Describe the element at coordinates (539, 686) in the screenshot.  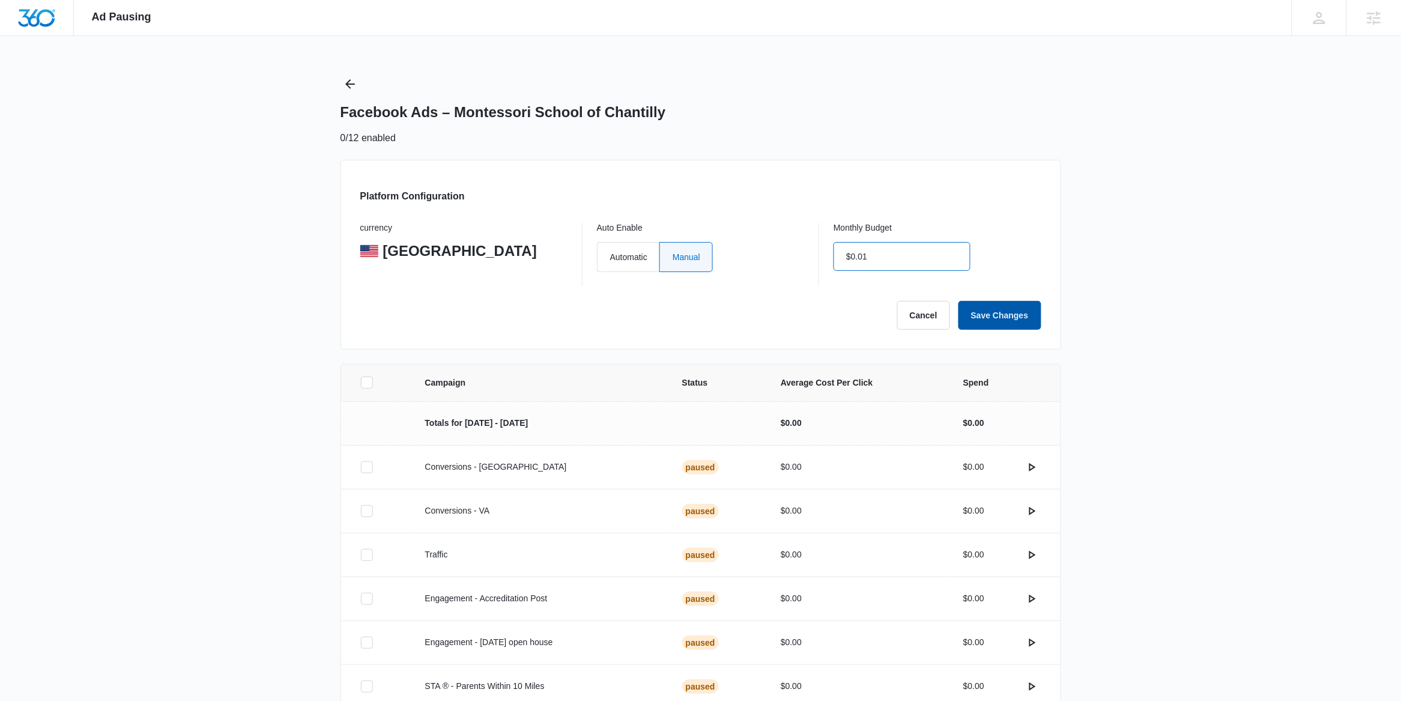
I see `p: STA ® - Parents Within 10 Miles` at that location.